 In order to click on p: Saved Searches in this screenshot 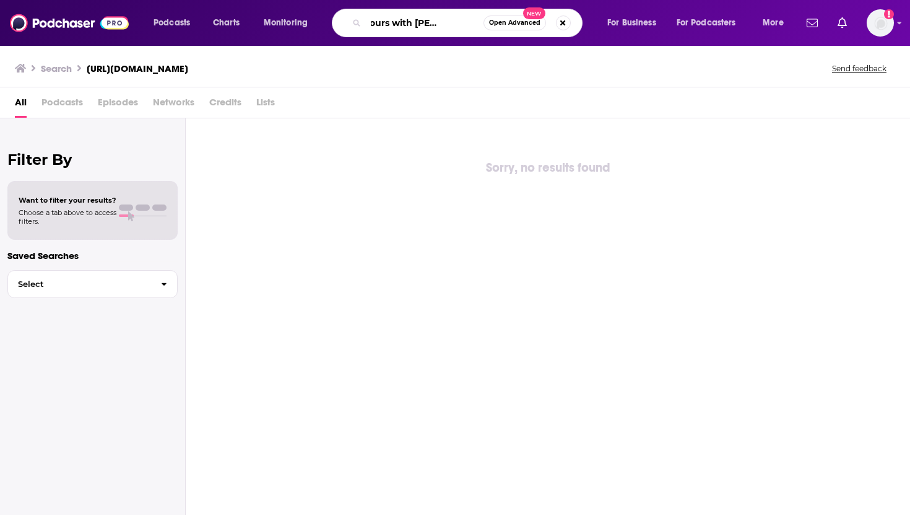, I will do `click(92, 255)`.